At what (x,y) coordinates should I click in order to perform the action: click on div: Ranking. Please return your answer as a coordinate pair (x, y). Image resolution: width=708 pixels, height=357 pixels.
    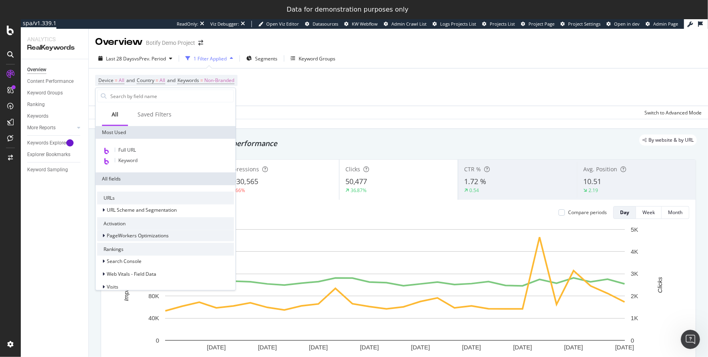
    Looking at the image, I should click on (36, 104).